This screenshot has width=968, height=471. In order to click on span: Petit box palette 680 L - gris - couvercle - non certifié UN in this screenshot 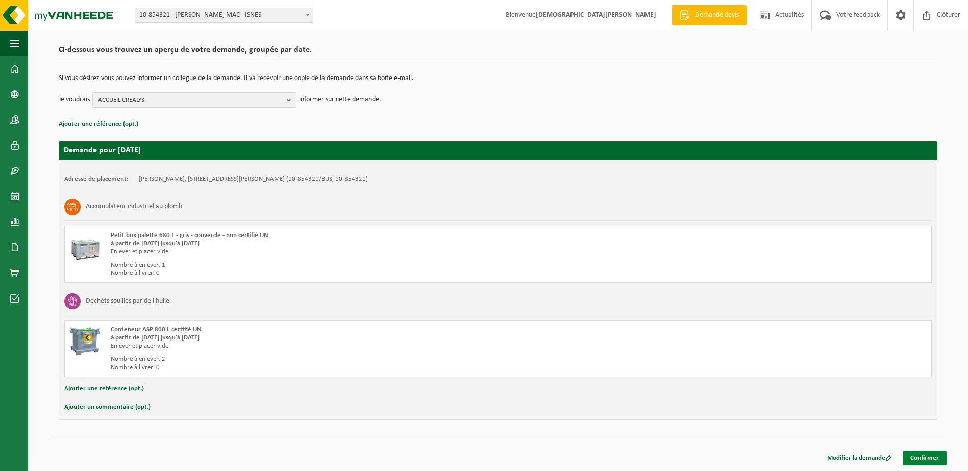, I will do `click(189, 235)`.